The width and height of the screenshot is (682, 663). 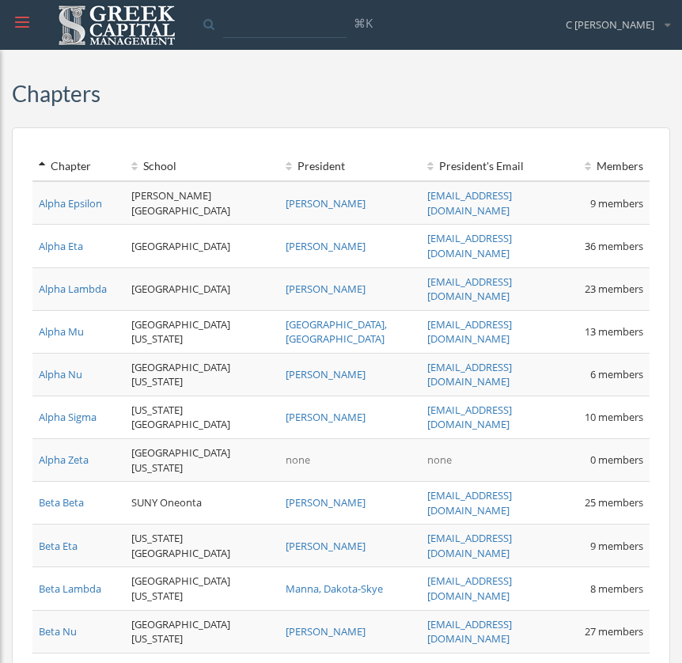 I want to click on span: 10 members, so click(x=614, y=417).